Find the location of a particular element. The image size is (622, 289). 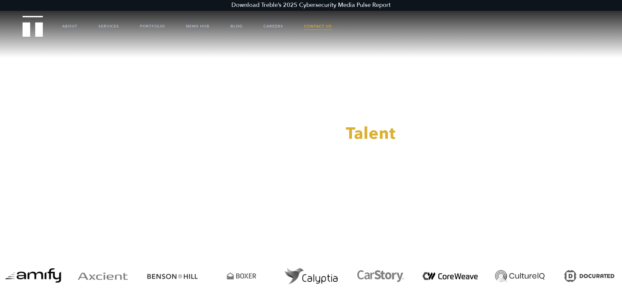

a: Blog is located at coordinates (236, 26).